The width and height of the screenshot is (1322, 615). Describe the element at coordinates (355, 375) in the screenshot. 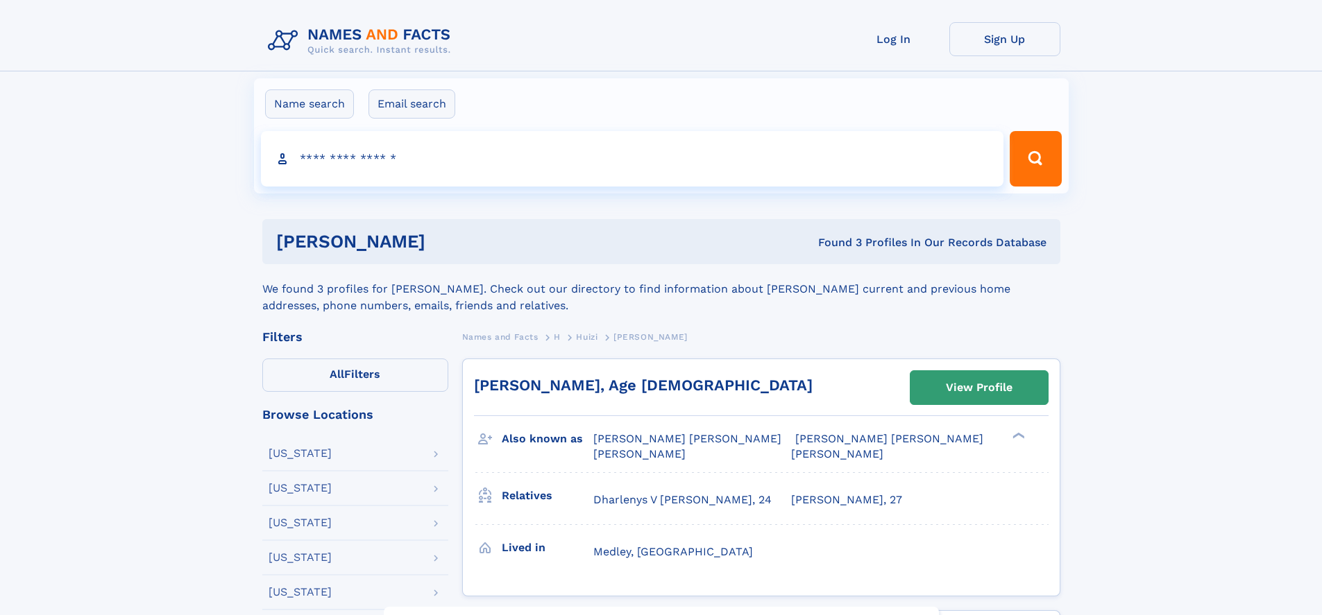

I see `label: Filters` at that location.